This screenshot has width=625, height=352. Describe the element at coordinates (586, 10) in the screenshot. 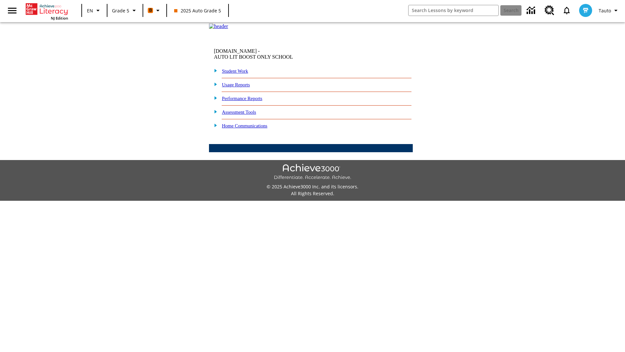

I see `img: avatar image` at that location.